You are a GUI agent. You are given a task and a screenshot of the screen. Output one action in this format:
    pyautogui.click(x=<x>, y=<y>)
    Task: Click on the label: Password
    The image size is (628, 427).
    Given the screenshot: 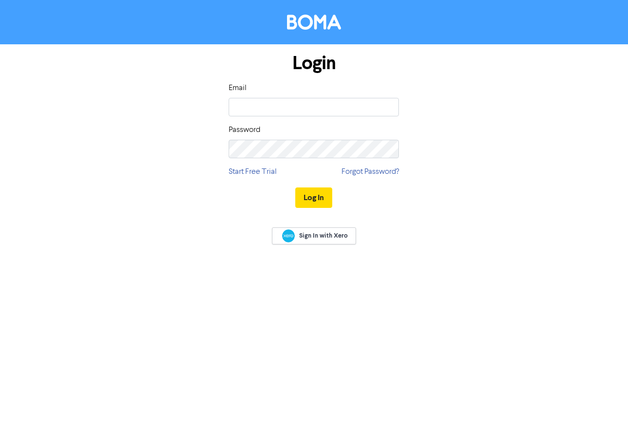 What is the action you would take?
    pyautogui.click(x=244, y=130)
    